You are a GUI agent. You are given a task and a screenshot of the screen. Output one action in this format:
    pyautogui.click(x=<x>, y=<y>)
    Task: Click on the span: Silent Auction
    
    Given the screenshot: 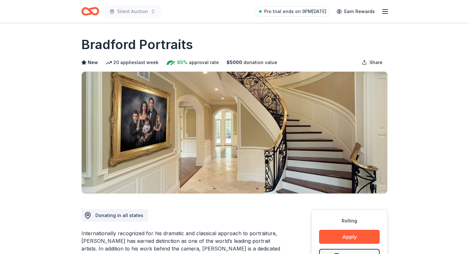 What is the action you would take?
    pyautogui.click(x=132, y=11)
    